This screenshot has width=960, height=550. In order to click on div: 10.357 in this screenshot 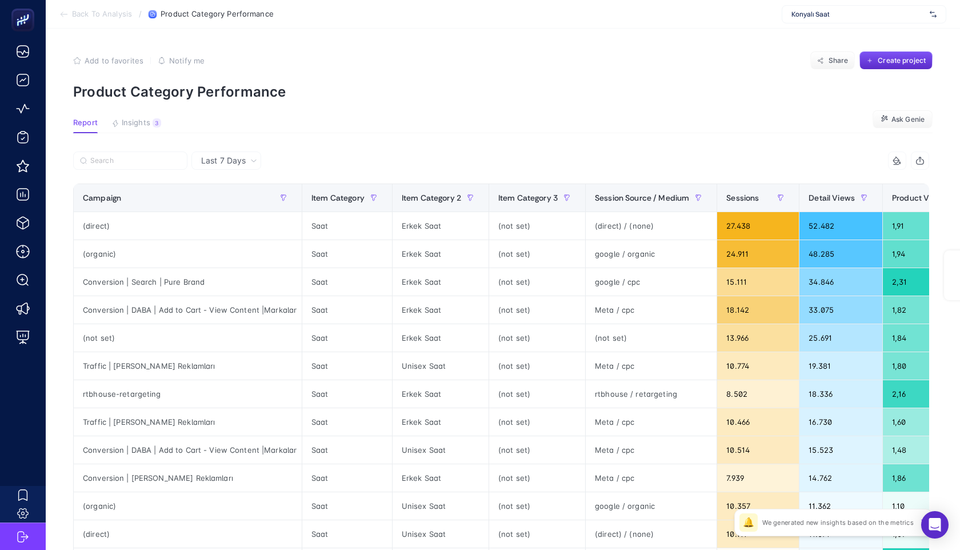, I will do `click(758, 506)`.